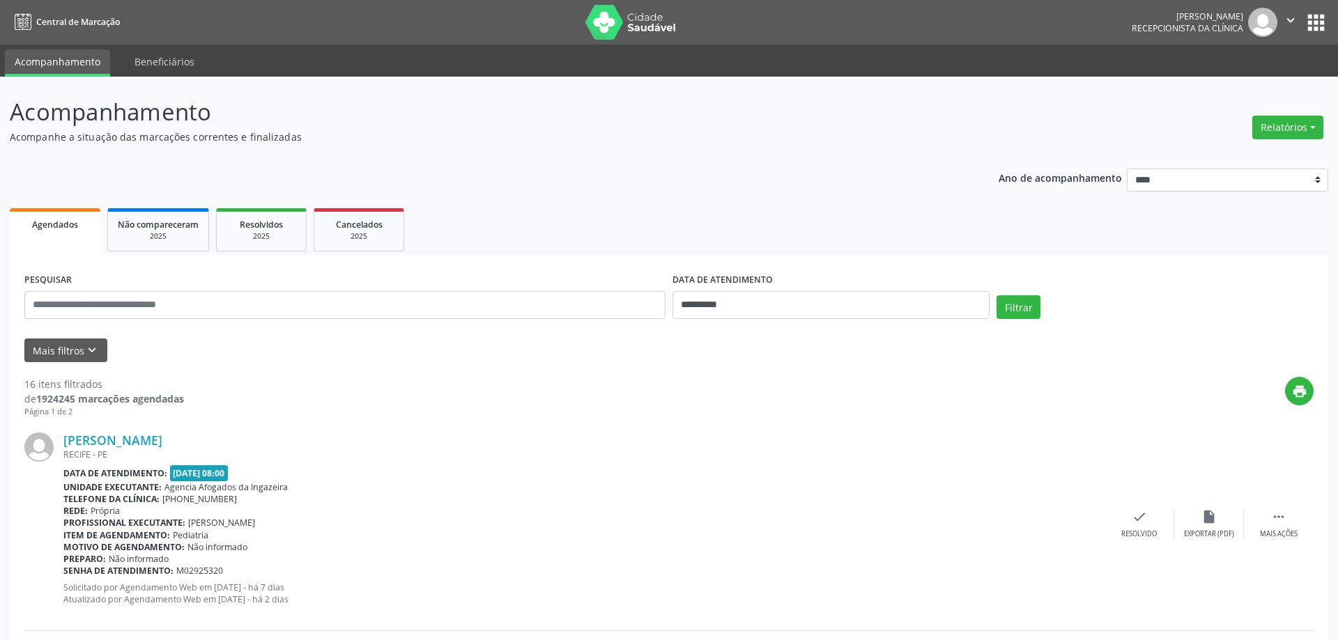 This screenshot has height=640, width=1338. Describe the element at coordinates (164, 61) in the screenshot. I see `a: Beneficiários` at that location.